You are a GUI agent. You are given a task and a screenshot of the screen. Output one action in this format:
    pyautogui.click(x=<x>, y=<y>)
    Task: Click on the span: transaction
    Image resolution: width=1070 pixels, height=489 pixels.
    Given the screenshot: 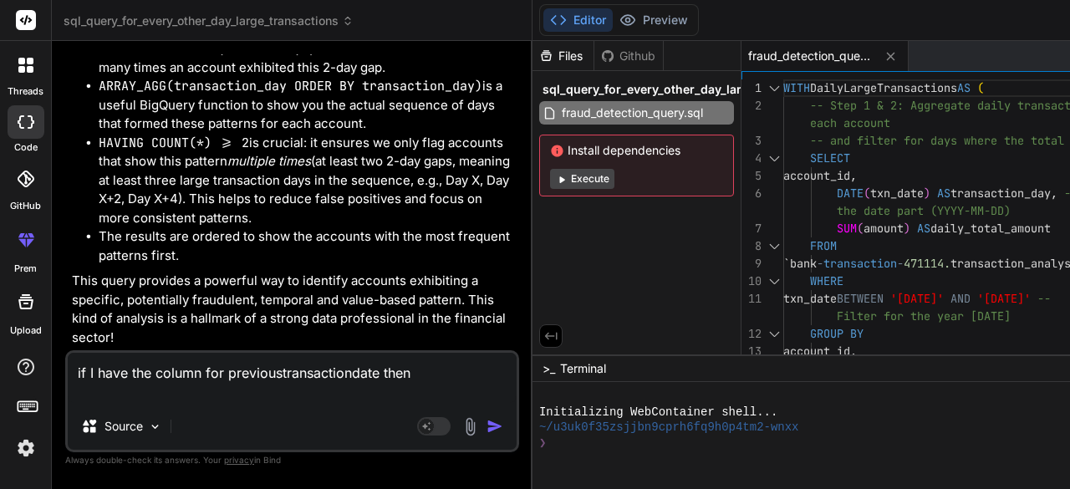 What is the action you would take?
    pyautogui.click(x=860, y=263)
    